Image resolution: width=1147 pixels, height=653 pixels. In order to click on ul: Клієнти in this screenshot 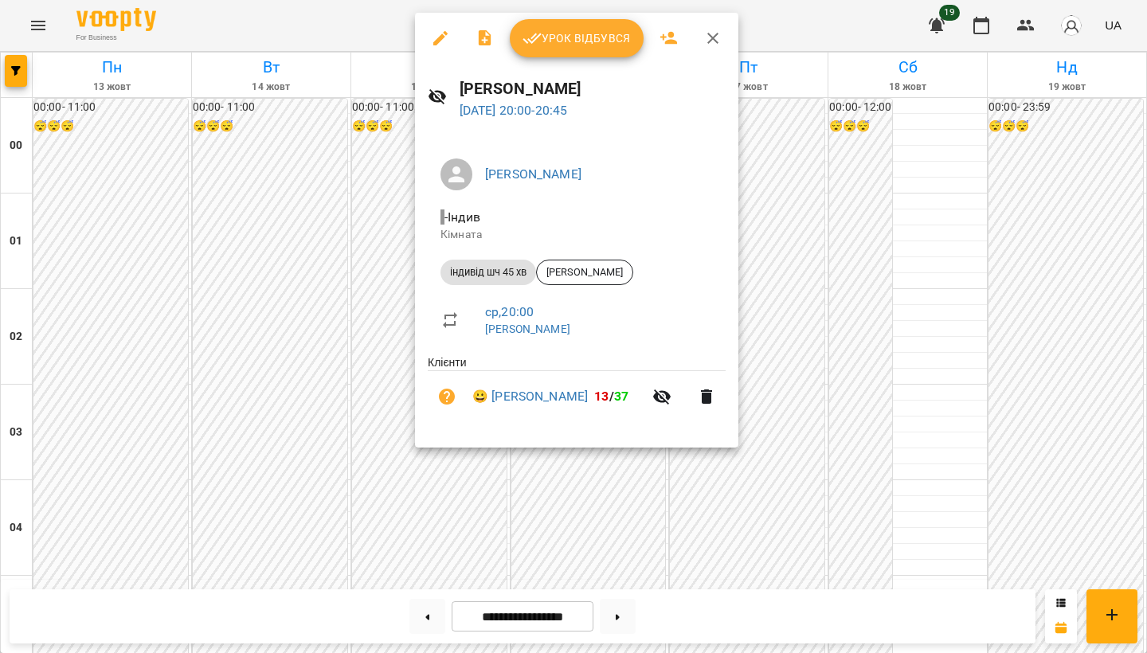, I will do `click(577, 391)`.